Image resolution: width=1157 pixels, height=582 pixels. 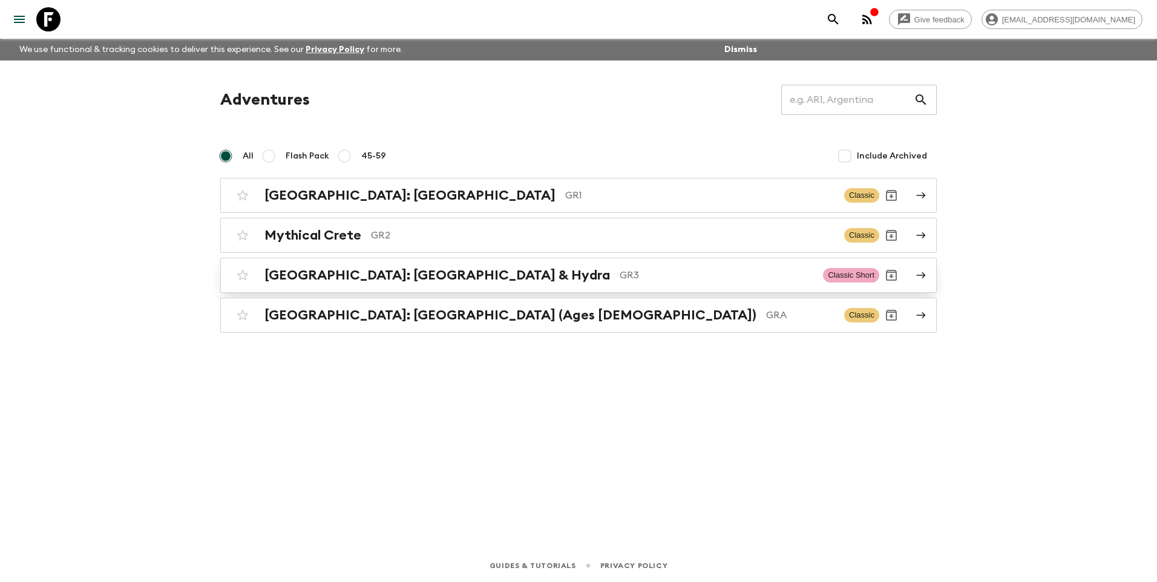 What do you see at coordinates (800, 315) in the screenshot?
I see `p: GRA` at bounding box center [800, 315].